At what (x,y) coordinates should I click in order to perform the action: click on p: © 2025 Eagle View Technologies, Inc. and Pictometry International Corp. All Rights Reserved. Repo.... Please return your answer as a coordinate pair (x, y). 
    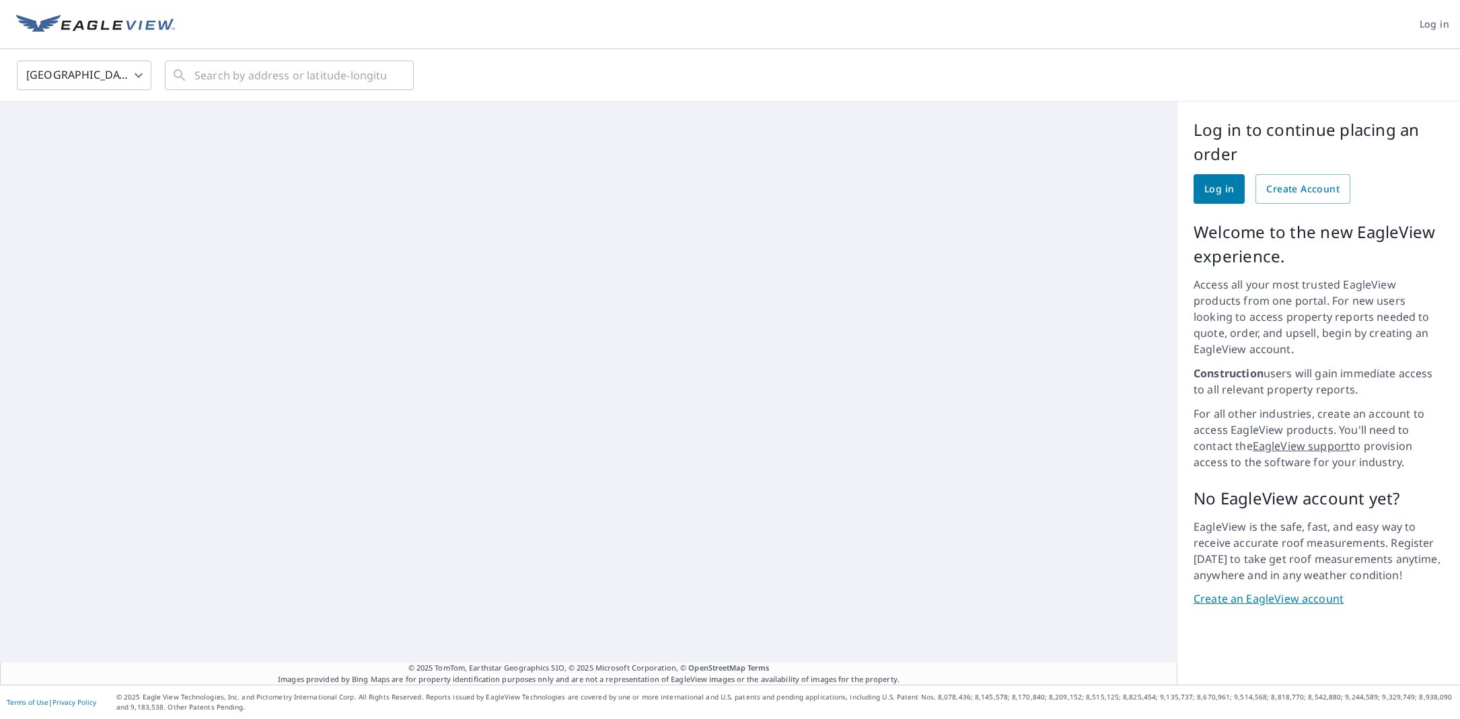
    Looking at the image, I should click on (785, 703).